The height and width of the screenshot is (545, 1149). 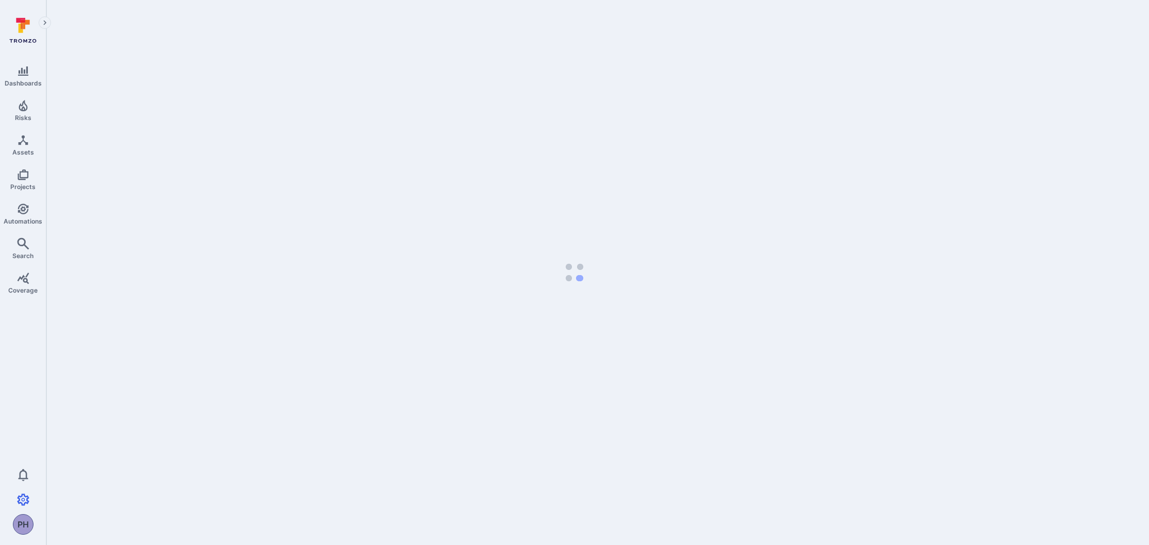 What do you see at coordinates (23, 524) in the screenshot?
I see `div: Phillip Hayes` at bounding box center [23, 524].